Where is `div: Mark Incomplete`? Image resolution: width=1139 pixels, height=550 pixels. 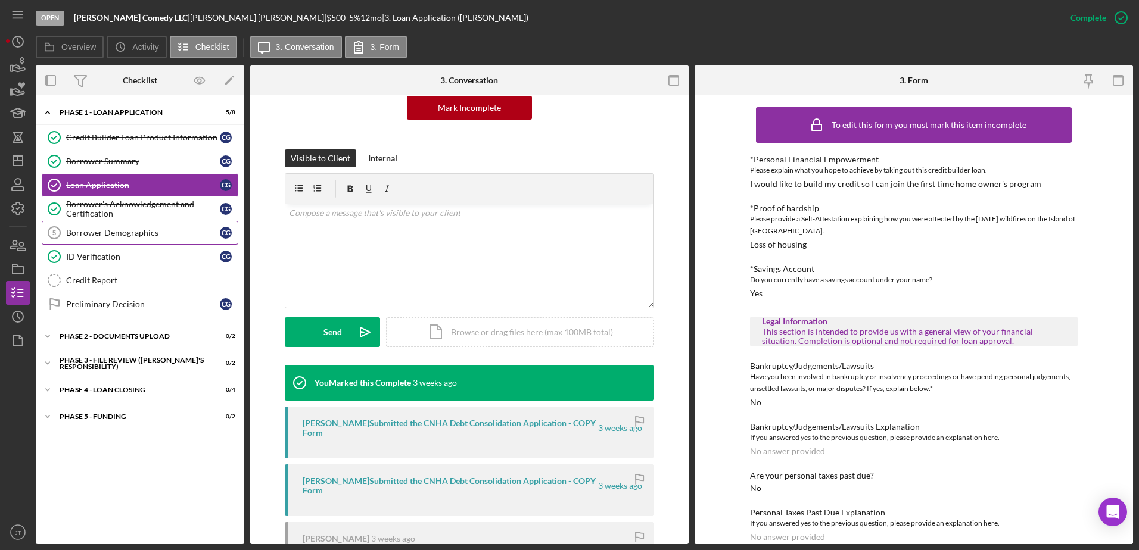 div: Mark Incomplete is located at coordinates (469, 108).